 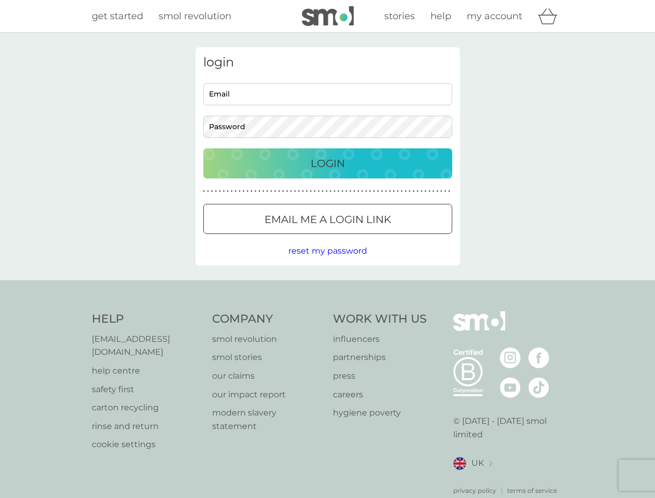 What do you see at coordinates (379, 339) in the screenshot?
I see `p: influencers` at bounding box center [379, 339].